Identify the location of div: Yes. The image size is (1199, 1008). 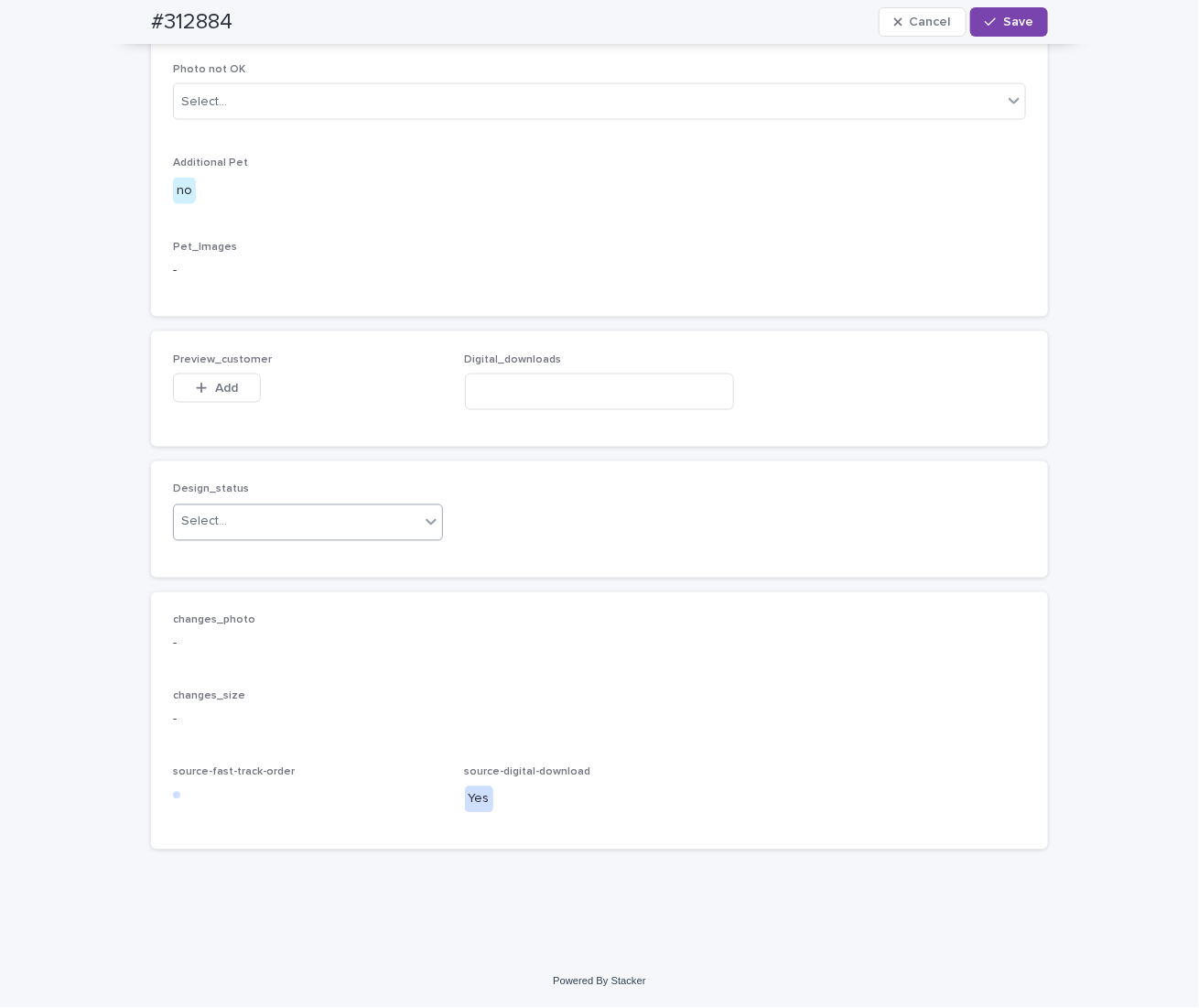
(479, 799).